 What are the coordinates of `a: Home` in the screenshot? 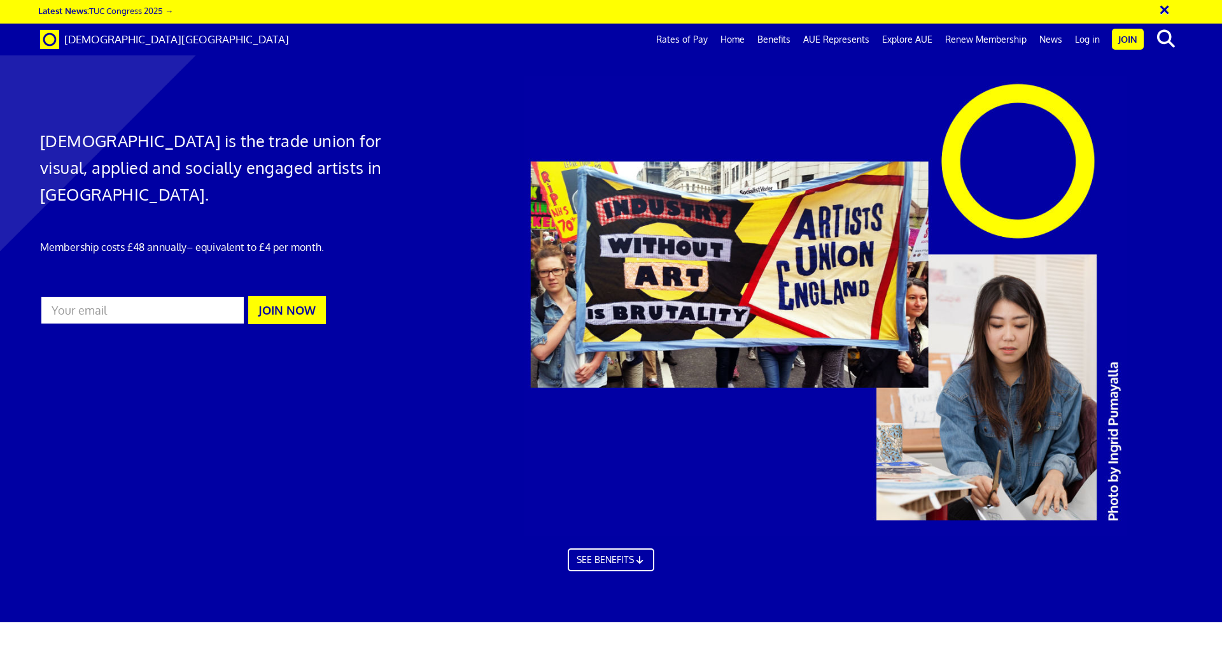 It's located at (733, 39).